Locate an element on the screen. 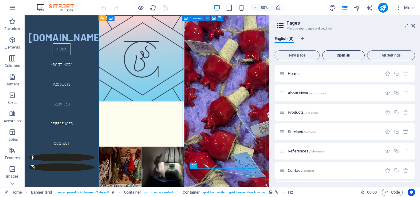 The height and width of the screenshot is (197, 420). button: Click here to leave preview mode and continue editing is located at coordinates (141, 8).